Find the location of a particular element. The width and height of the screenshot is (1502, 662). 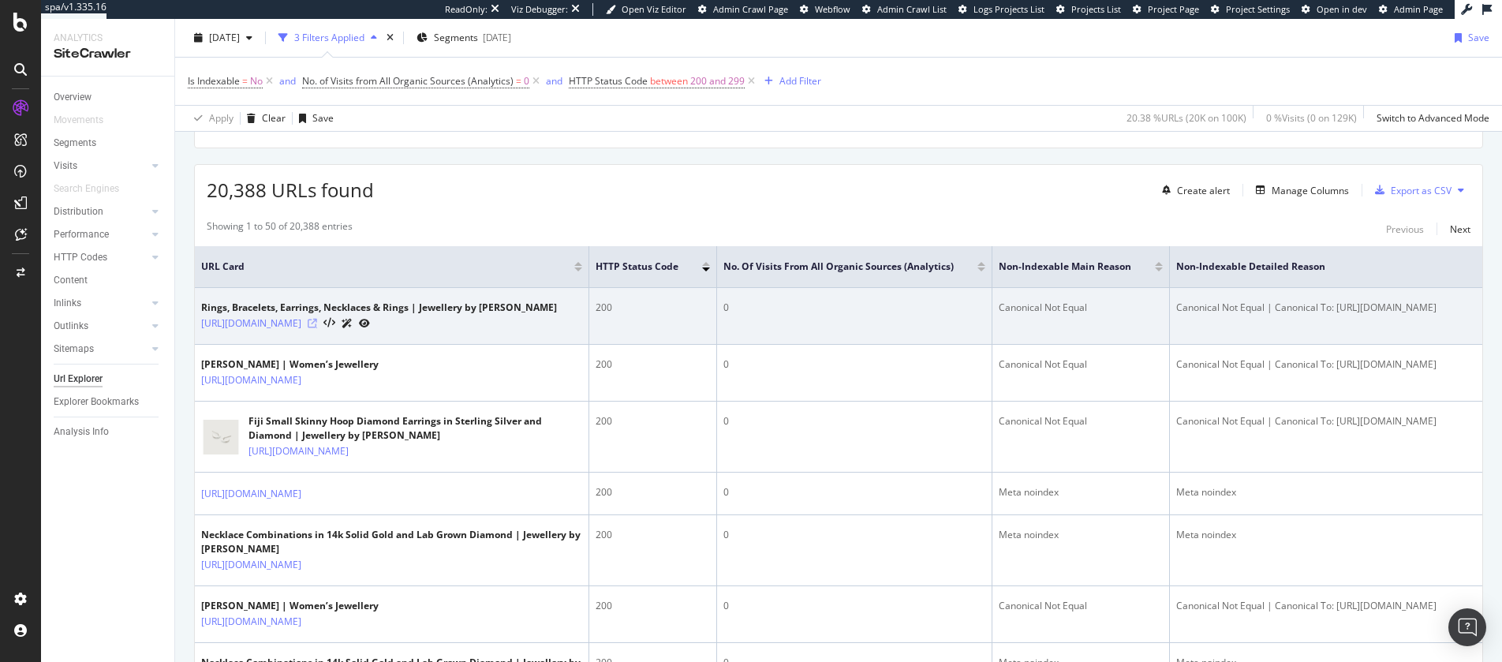

div: Visits is located at coordinates (65, 166).